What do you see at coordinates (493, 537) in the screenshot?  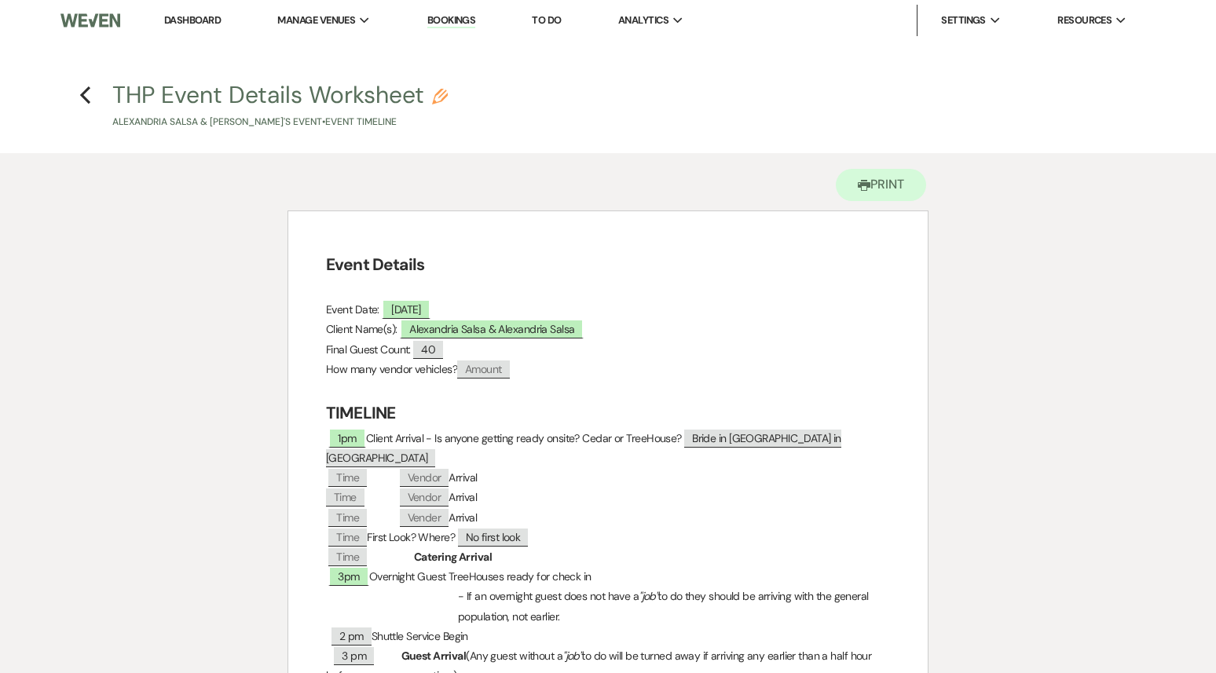 I see `span: No first look` at bounding box center [493, 537].